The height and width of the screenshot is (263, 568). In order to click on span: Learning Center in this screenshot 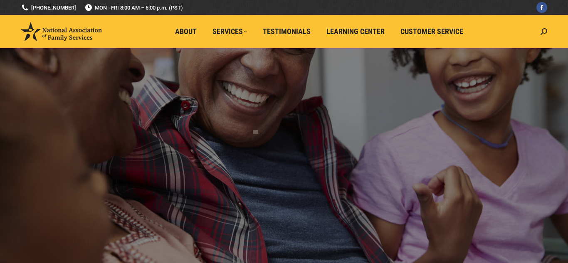, I will do `click(356, 32)`.